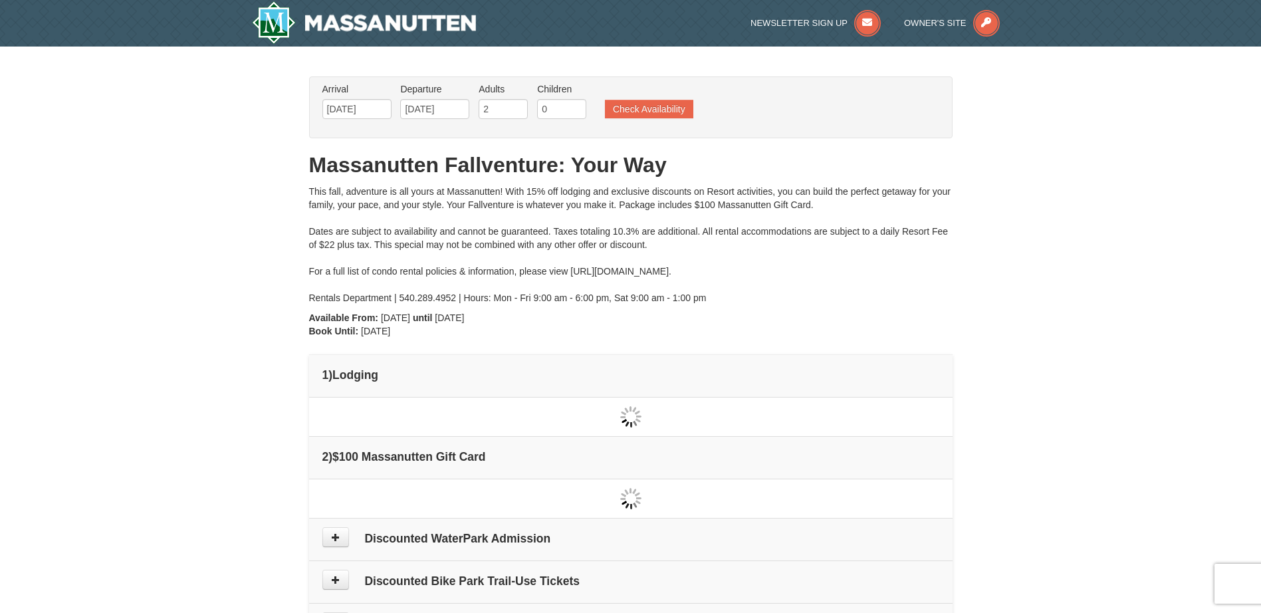  What do you see at coordinates (649, 109) in the screenshot?
I see `button: Check Availability` at bounding box center [649, 109].